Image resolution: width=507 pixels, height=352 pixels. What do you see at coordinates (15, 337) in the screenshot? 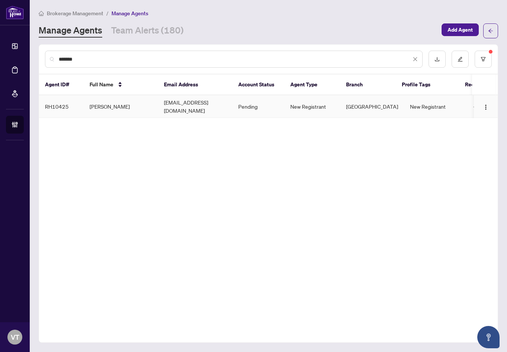
I see `span: VT` at bounding box center [15, 337].